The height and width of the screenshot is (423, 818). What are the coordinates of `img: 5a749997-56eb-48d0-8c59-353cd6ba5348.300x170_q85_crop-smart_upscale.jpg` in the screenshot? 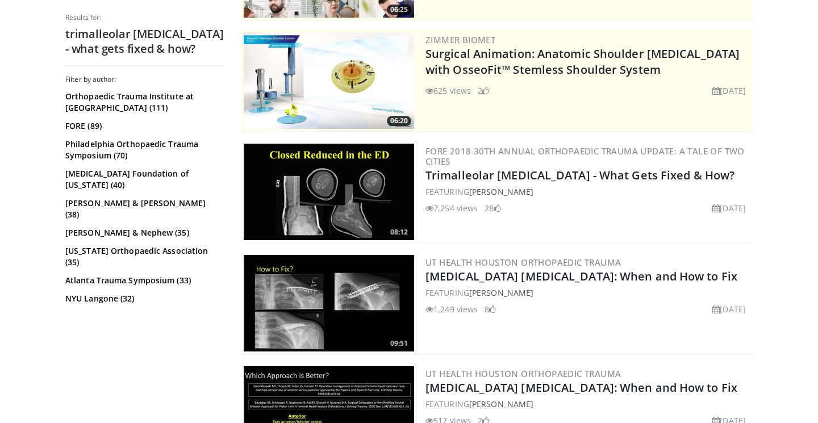 It's located at (329, 303).